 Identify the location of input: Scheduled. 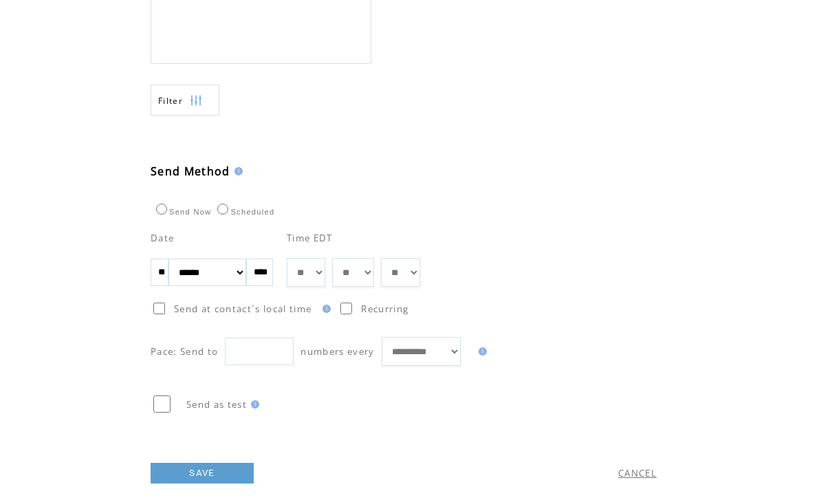
(223, 209).